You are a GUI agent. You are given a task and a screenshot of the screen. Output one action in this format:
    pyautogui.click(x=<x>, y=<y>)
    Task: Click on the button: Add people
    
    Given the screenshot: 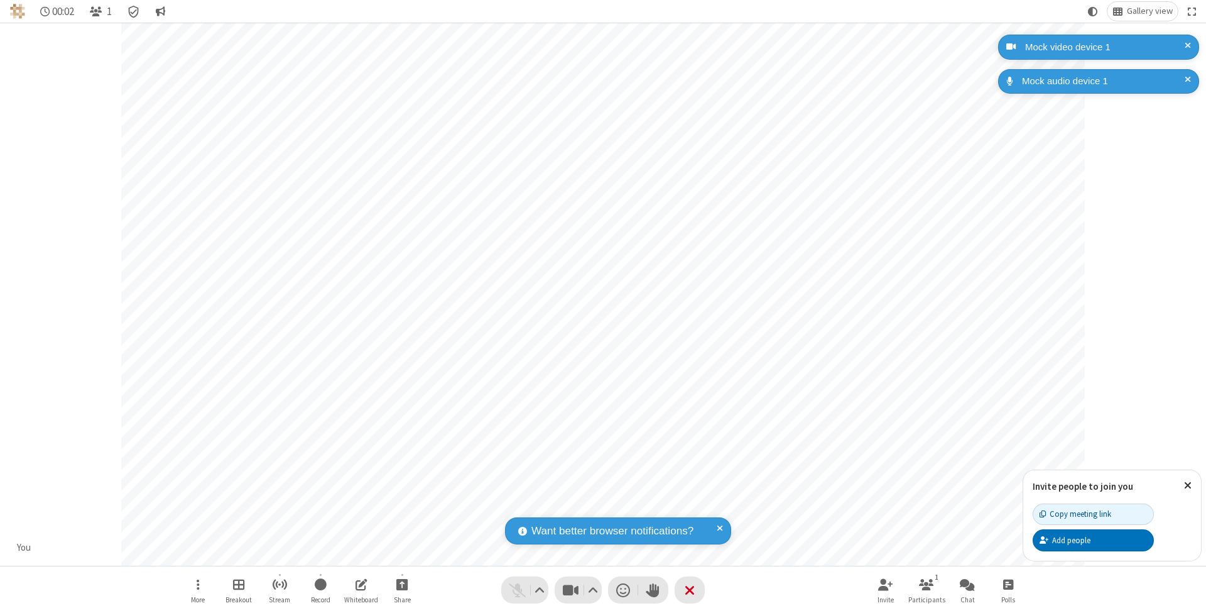 What is the action you would take?
    pyautogui.click(x=1093, y=540)
    